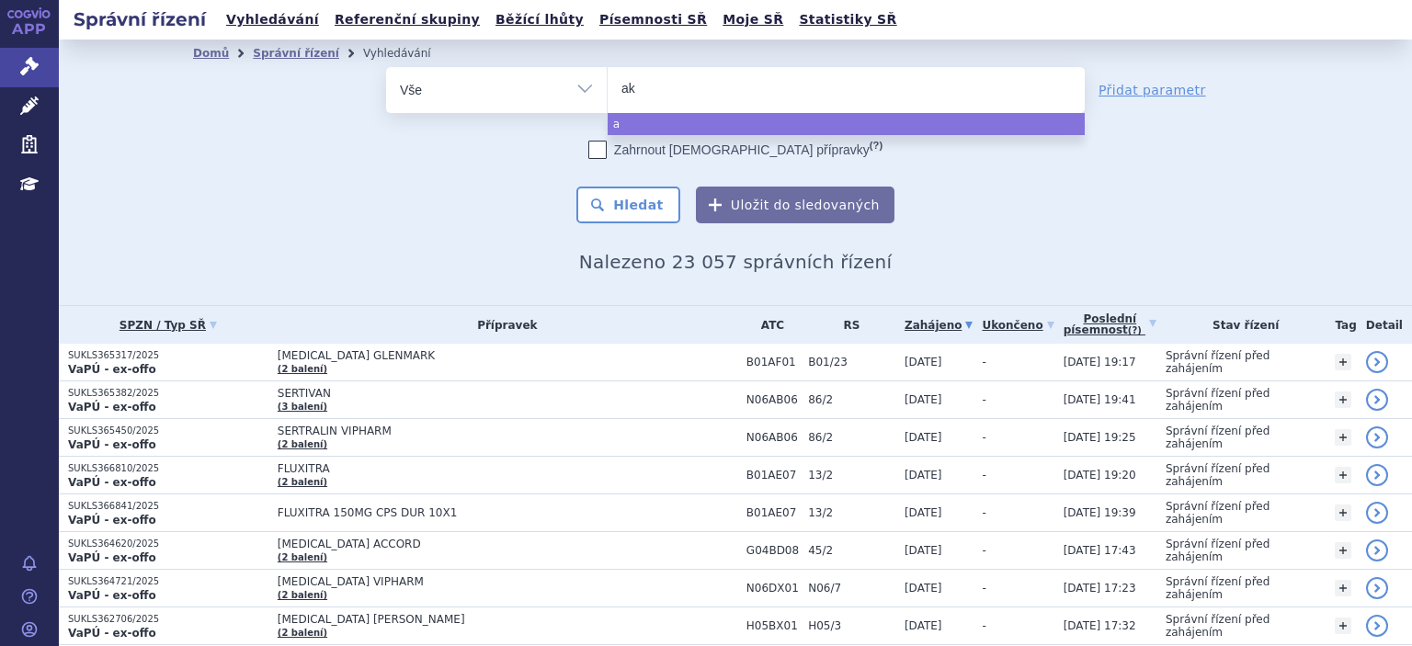 The image size is (1412, 646). What do you see at coordinates (1241, 325) in the screenshot?
I see `th: Stav řízení` at bounding box center [1241, 325].